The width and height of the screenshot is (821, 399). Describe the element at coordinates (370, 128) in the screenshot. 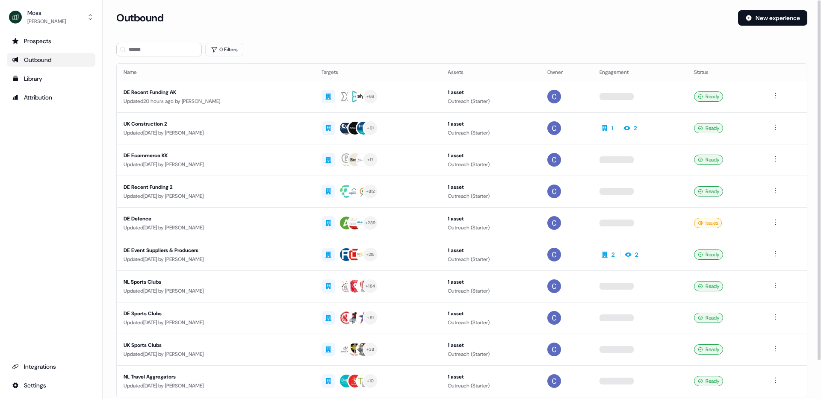

I see `div: + 91` at that location.